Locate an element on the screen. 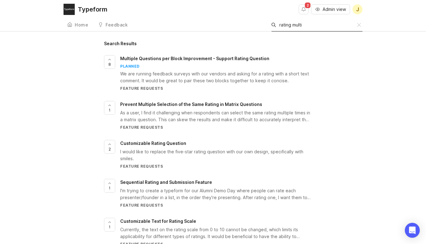  img: Typeform logo is located at coordinates (69, 9).